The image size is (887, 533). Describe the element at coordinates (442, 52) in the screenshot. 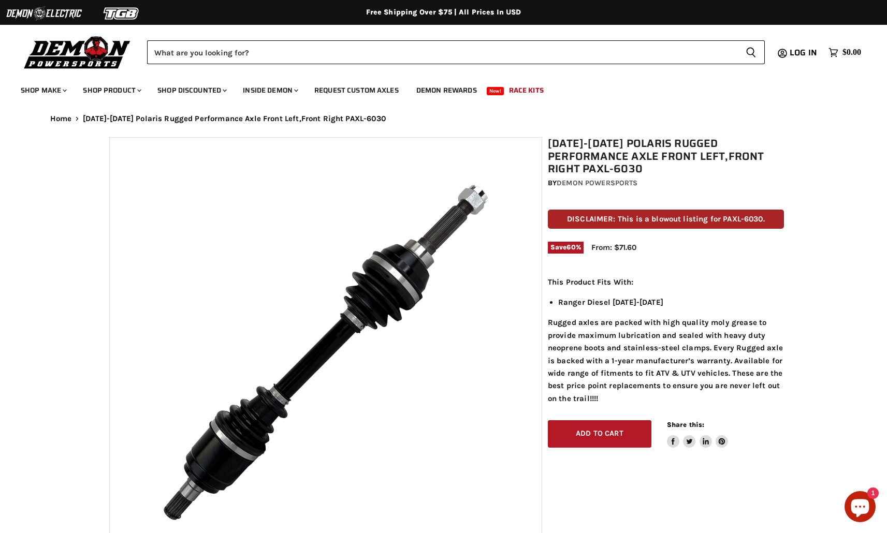

I see `input: Search` at that location.